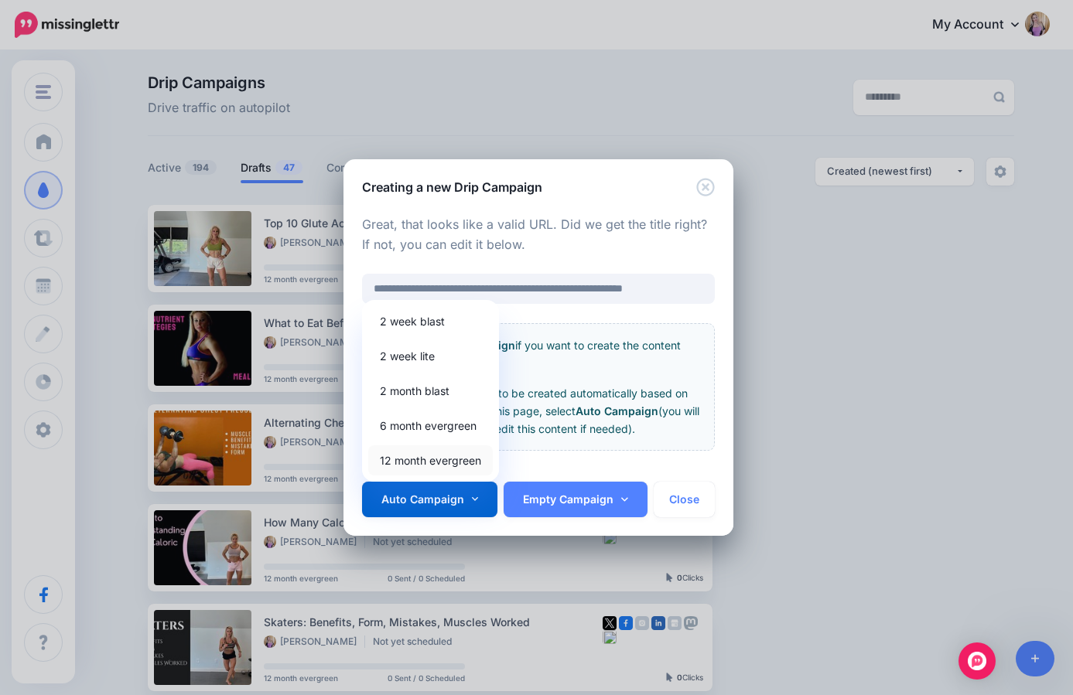 The image size is (1073, 695). I want to click on a: Empty Campaign, so click(575, 500).